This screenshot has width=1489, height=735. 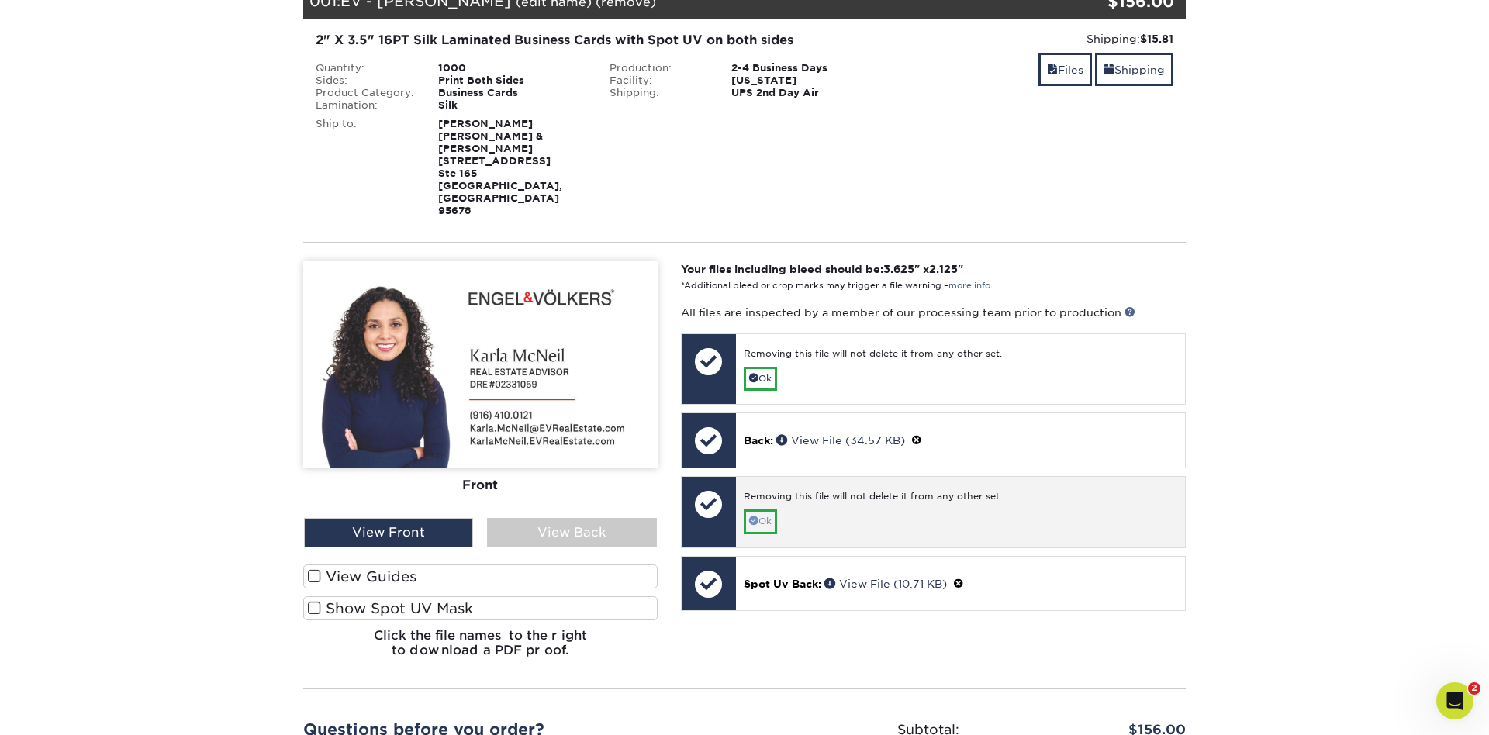 I want to click on a: Files, so click(x=1065, y=69).